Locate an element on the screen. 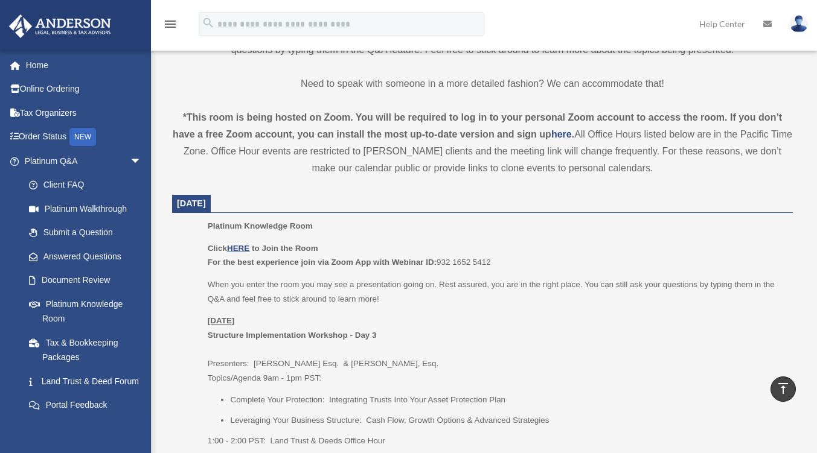  div: All Office Hours listed below are in the Pacific Time Zone. Office Hour events are restricted to ... is located at coordinates (482, 143).